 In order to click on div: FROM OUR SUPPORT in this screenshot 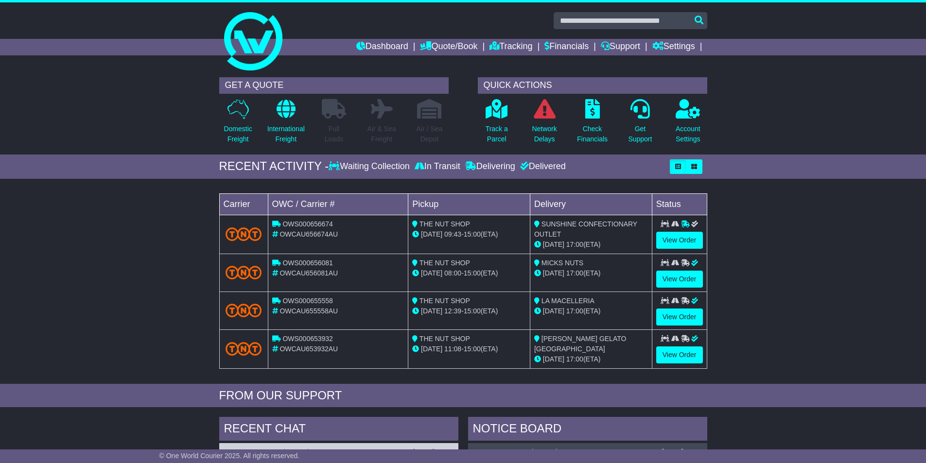, I will do `click(463, 396)`.